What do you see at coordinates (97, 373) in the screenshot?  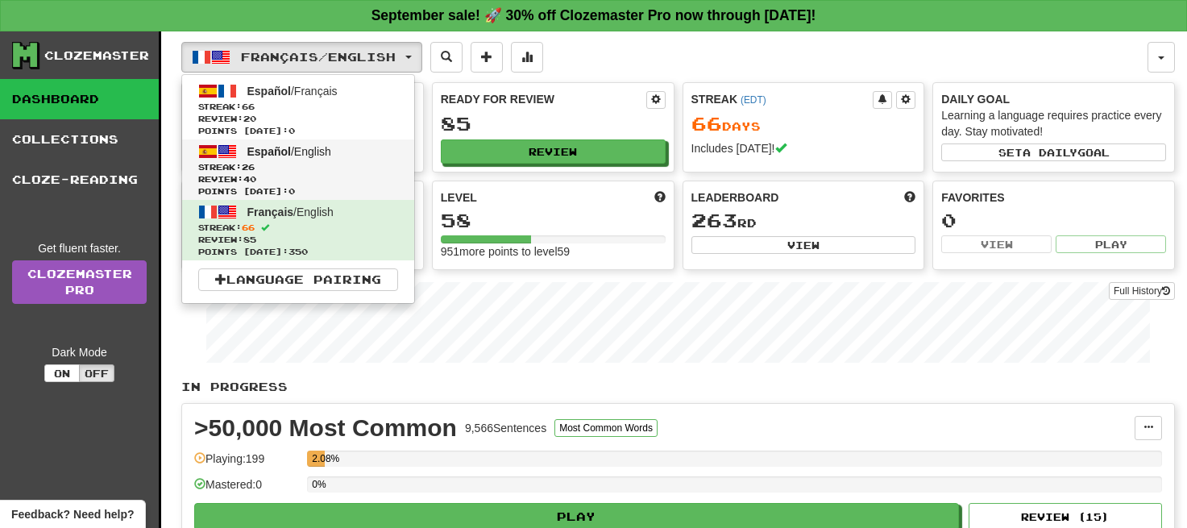 I see `button: Off` at bounding box center [97, 373].